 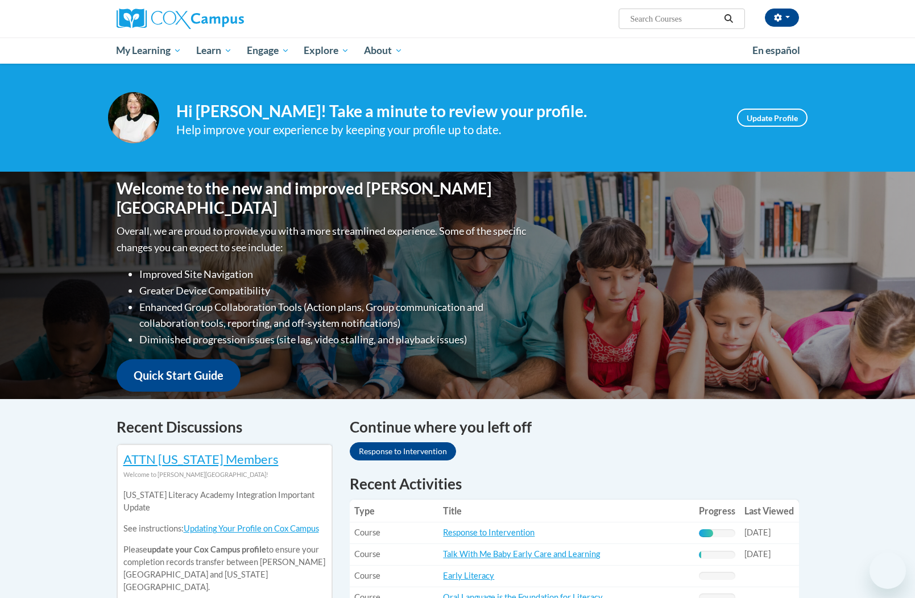 What do you see at coordinates (149, 51) in the screenshot?
I see `a: My Learning` at bounding box center [149, 51].